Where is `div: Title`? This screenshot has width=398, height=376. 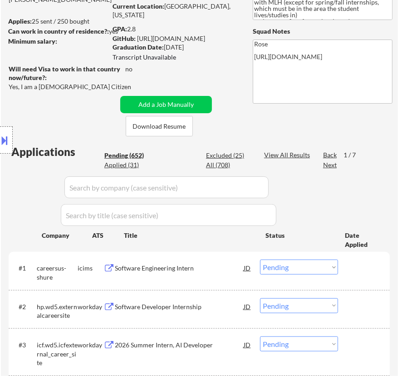
div: Title is located at coordinates (190, 235).